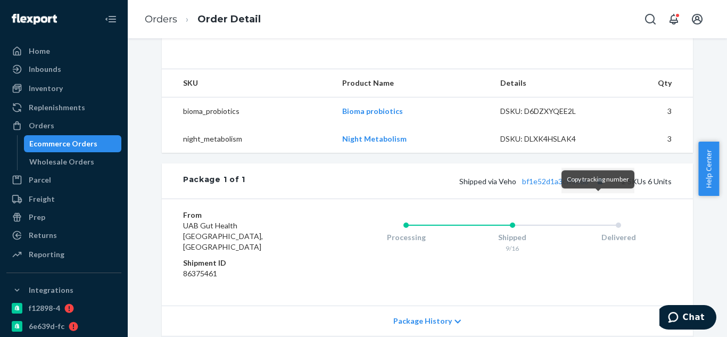 The height and width of the screenshot is (337, 727). What do you see at coordinates (248, 139) in the screenshot?
I see `td: night_metabolism` at bounding box center [248, 139].